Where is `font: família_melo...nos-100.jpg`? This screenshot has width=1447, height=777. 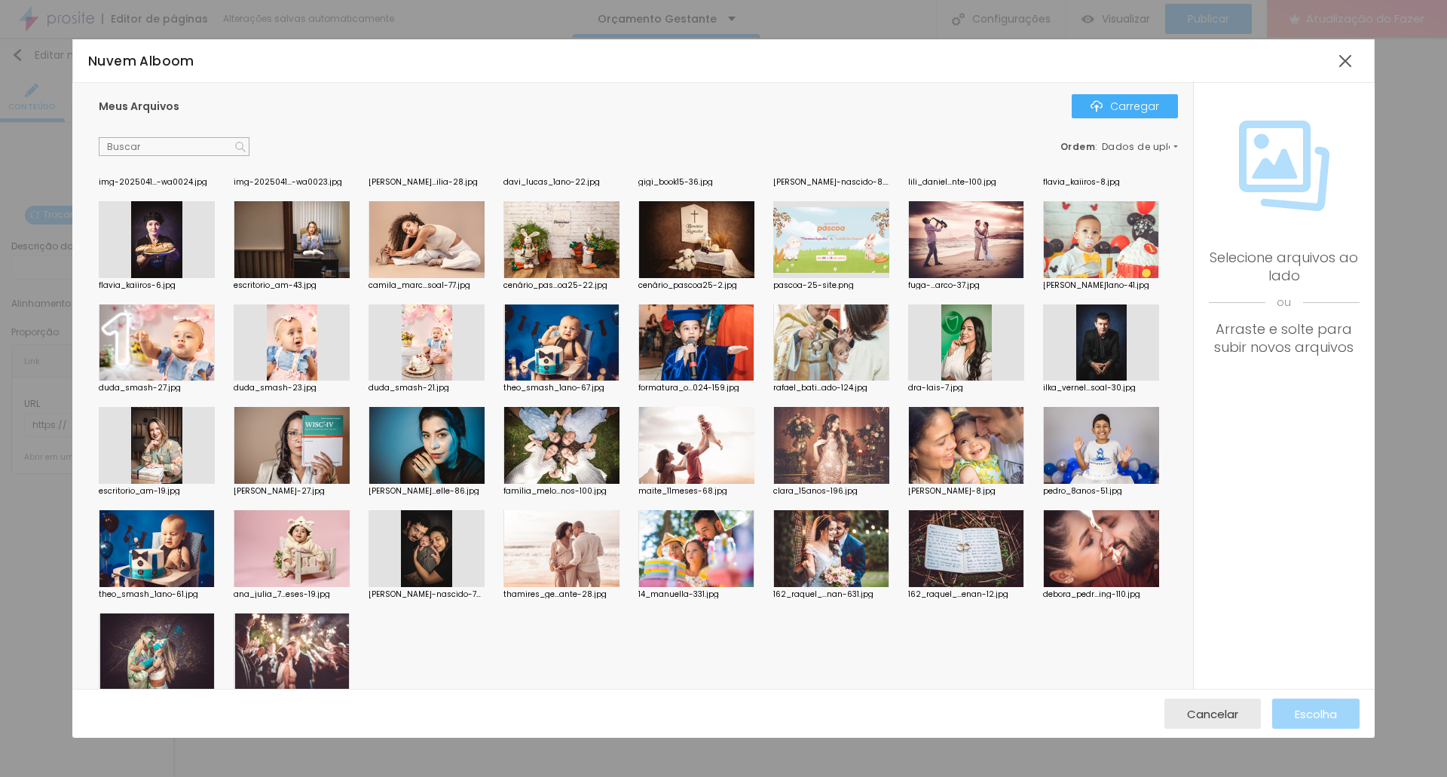
font: família_melo...nos-100.jpg is located at coordinates (555, 491).